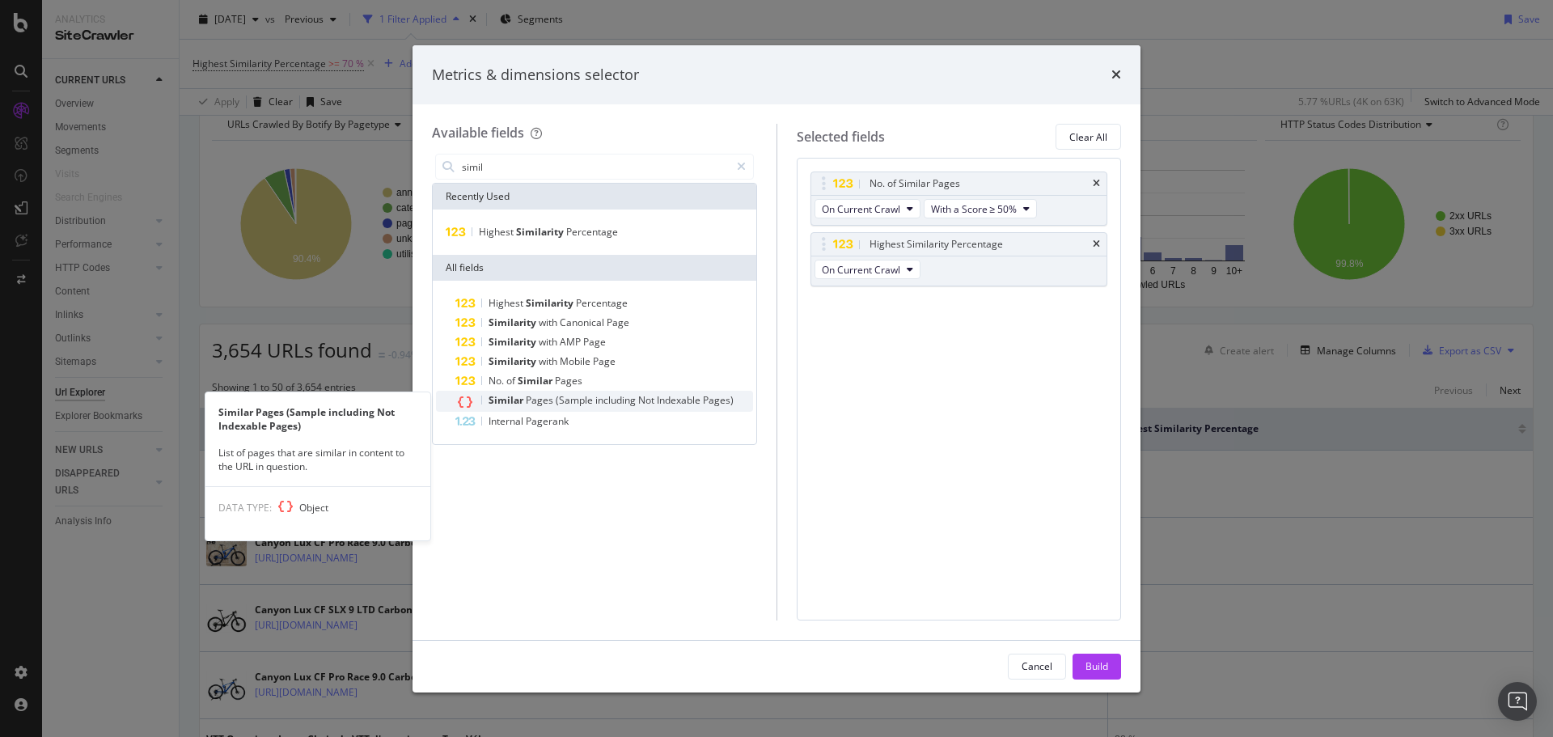  I want to click on span: (Sample, so click(575, 400).